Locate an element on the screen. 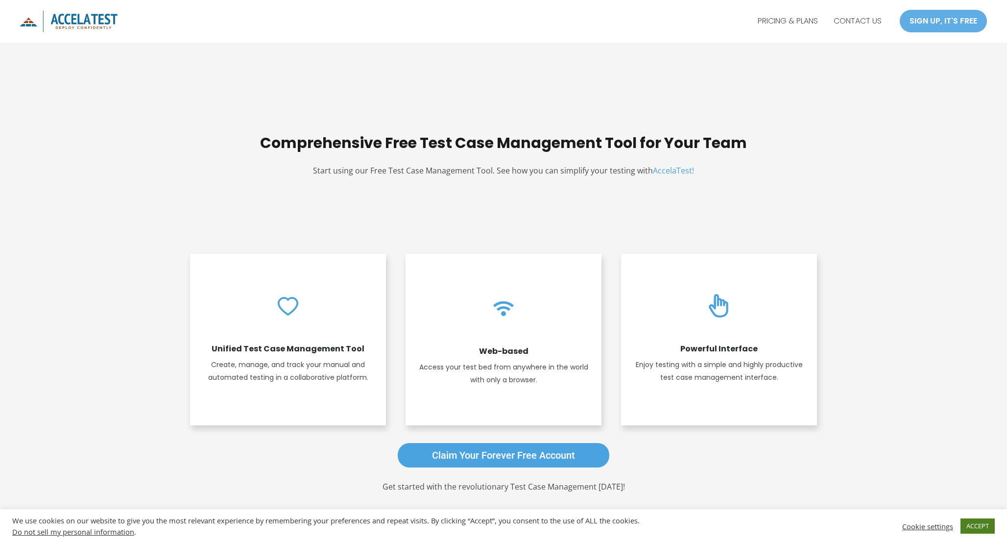  a: AccelaTest! is located at coordinates (673, 170).